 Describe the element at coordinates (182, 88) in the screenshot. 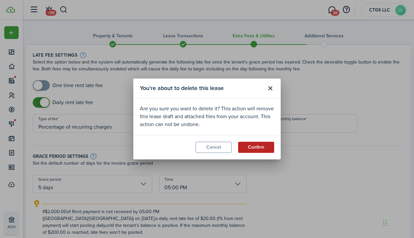

I see `span: You're about to delete this lease` at that location.